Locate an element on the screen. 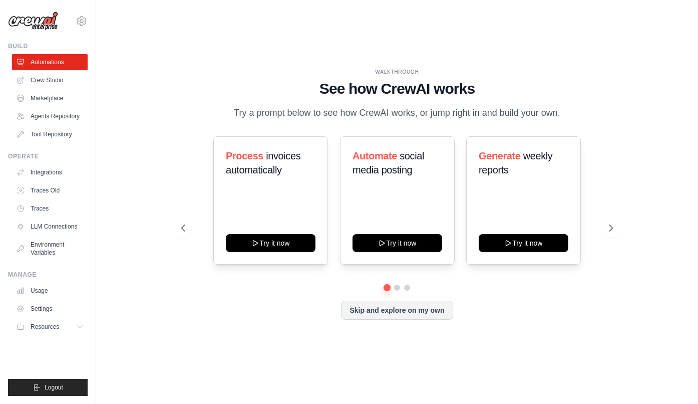 This screenshot has height=404, width=698. a: Settings is located at coordinates (50, 308).